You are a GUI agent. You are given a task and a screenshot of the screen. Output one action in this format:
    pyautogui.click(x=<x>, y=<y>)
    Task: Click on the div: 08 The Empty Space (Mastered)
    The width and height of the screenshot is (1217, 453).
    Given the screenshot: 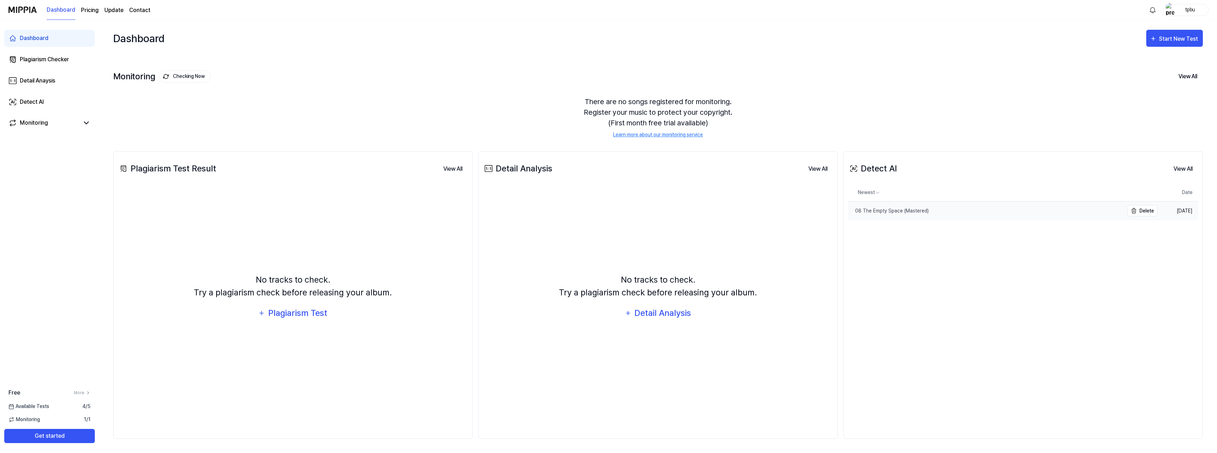 What is the action you would take?
    pyautogui.click(x=889, y=211)
    